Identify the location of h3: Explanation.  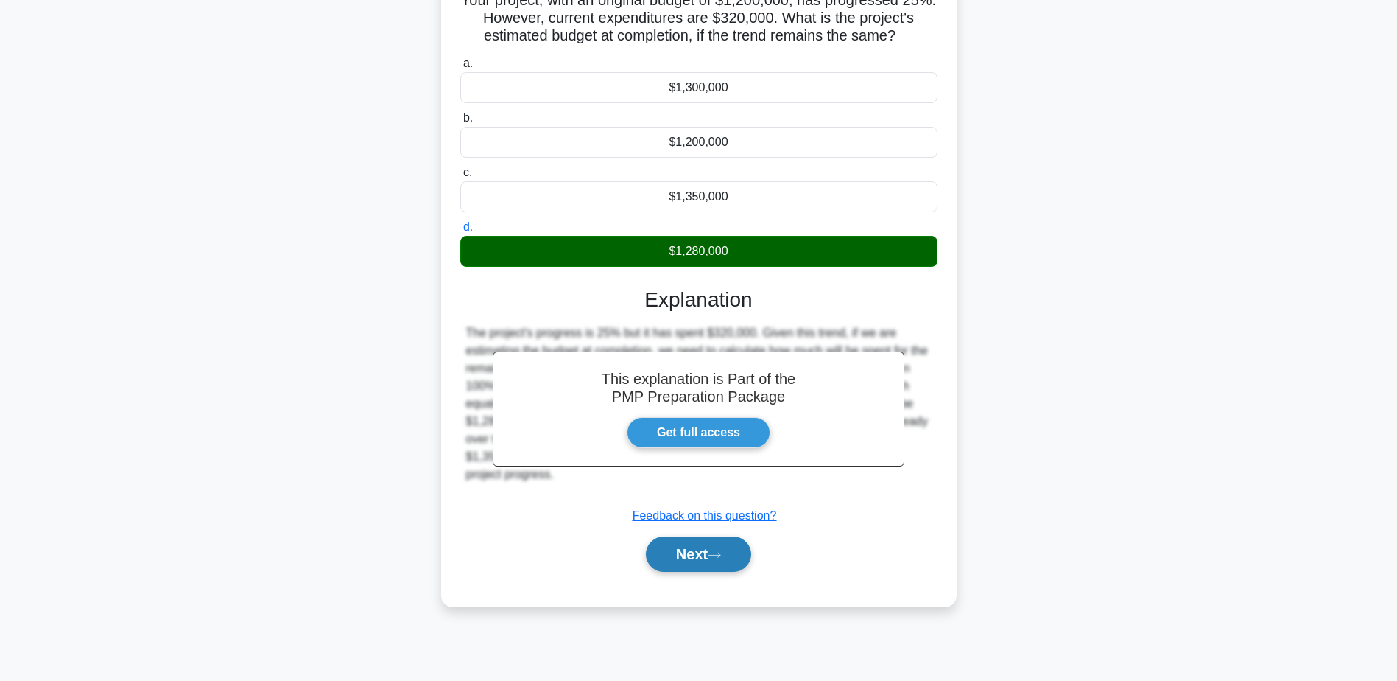
(699, 300).